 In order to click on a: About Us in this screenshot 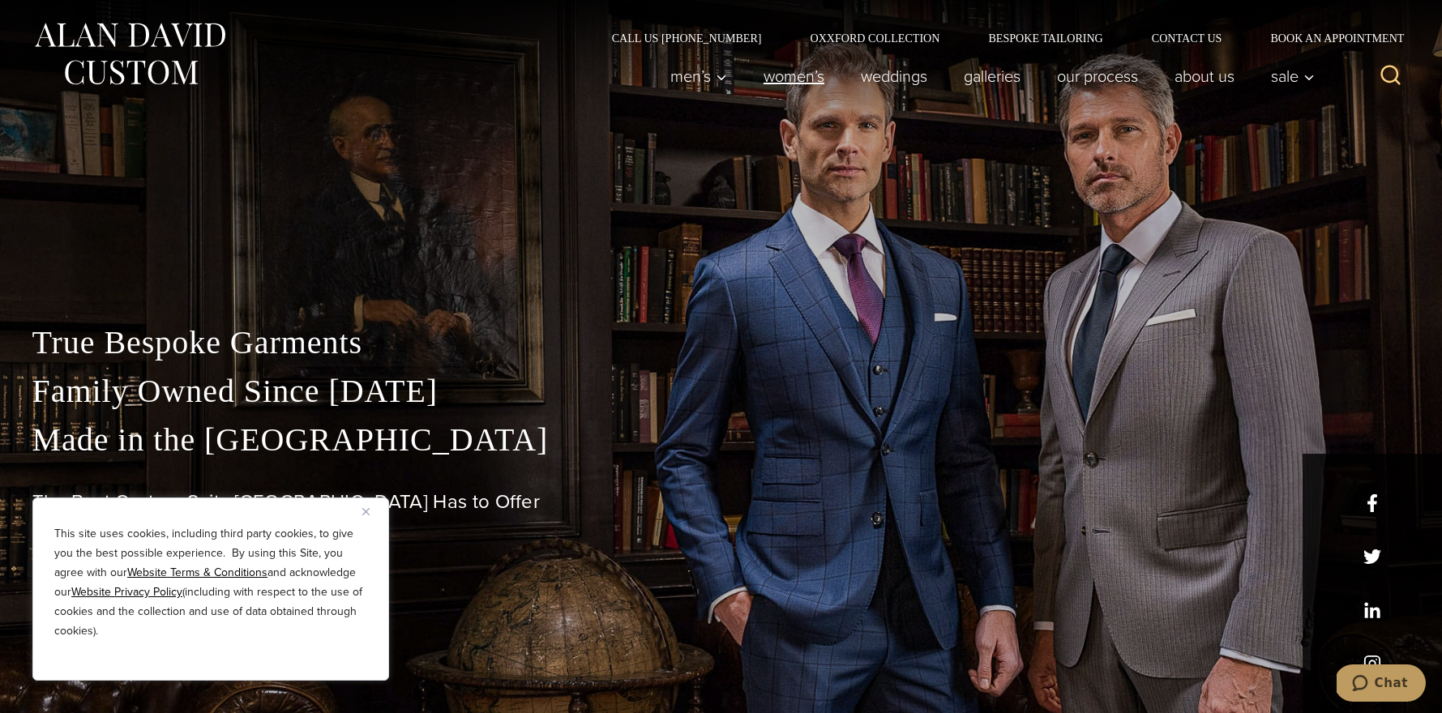, I will do `click(1204, 76)`.